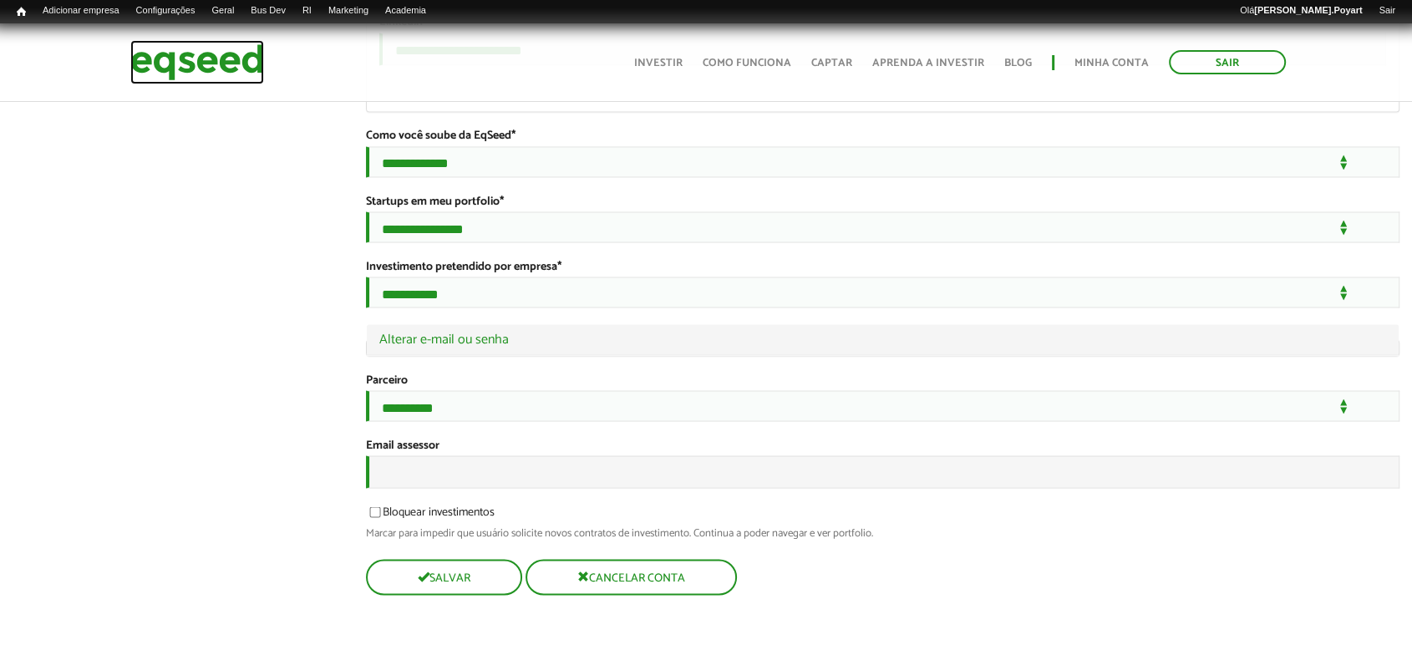 This screenshot has width=1412, height=645. Describe the element at coordinates (883, 532) in the screenshot. I see `div: Marcar para impedir que usuário solicite novos contratos de investimento. Continua a poder navega...` at that location.